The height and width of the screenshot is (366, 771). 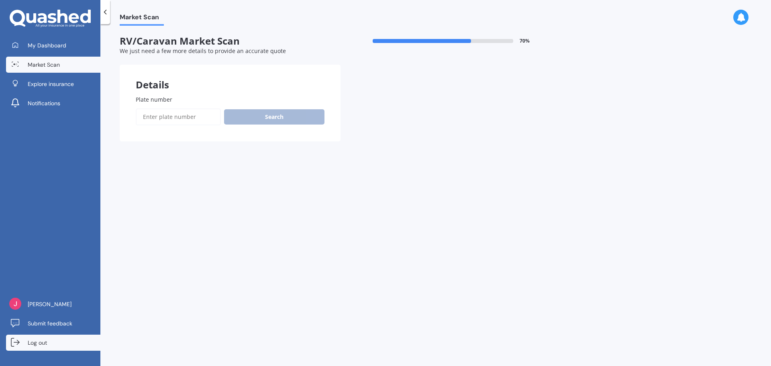 What do you see at coordinates (15, 303) in the screenshot?
I see `img: ACg8ocL_9WlbdWJUrJHs_9k8FrYWPoMTBhqt8mTzDZYGwD3tIPOeOA=s96-c` at bounding box center [15, 303].